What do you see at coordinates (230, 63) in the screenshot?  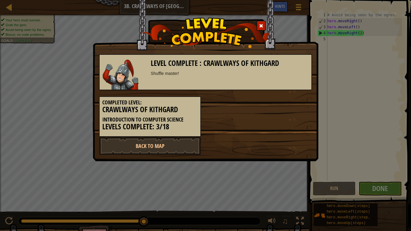 I see `h3: Level Complete : Crawlways of Kithgard` at bounding box center [230, 63].